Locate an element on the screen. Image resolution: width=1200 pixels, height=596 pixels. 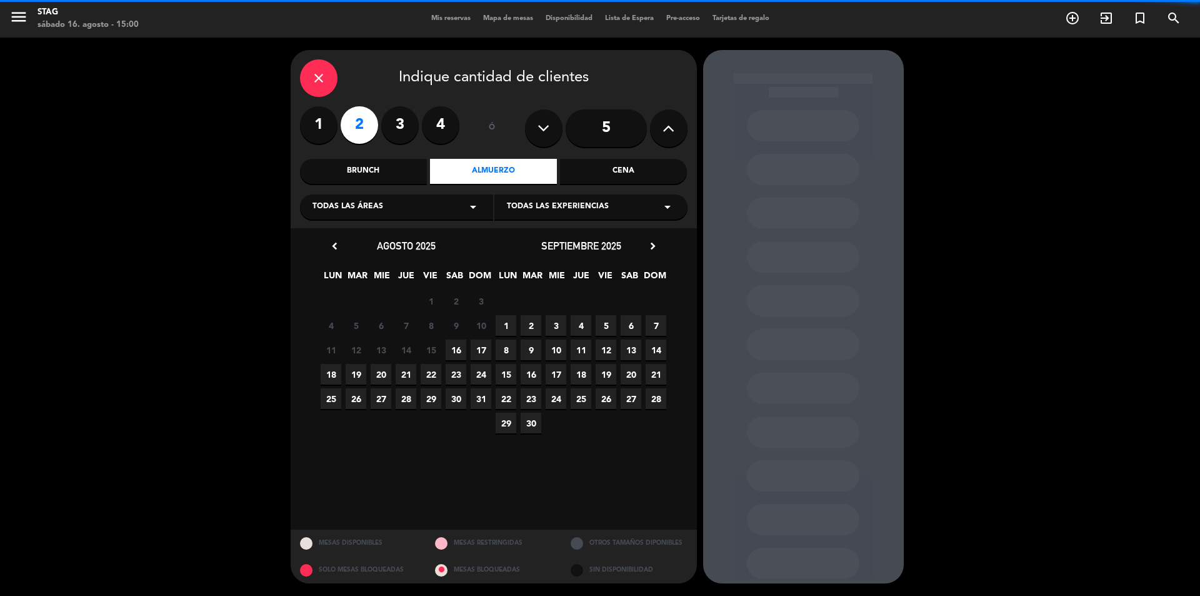
span: 6 is located at coordinates (631, 325).